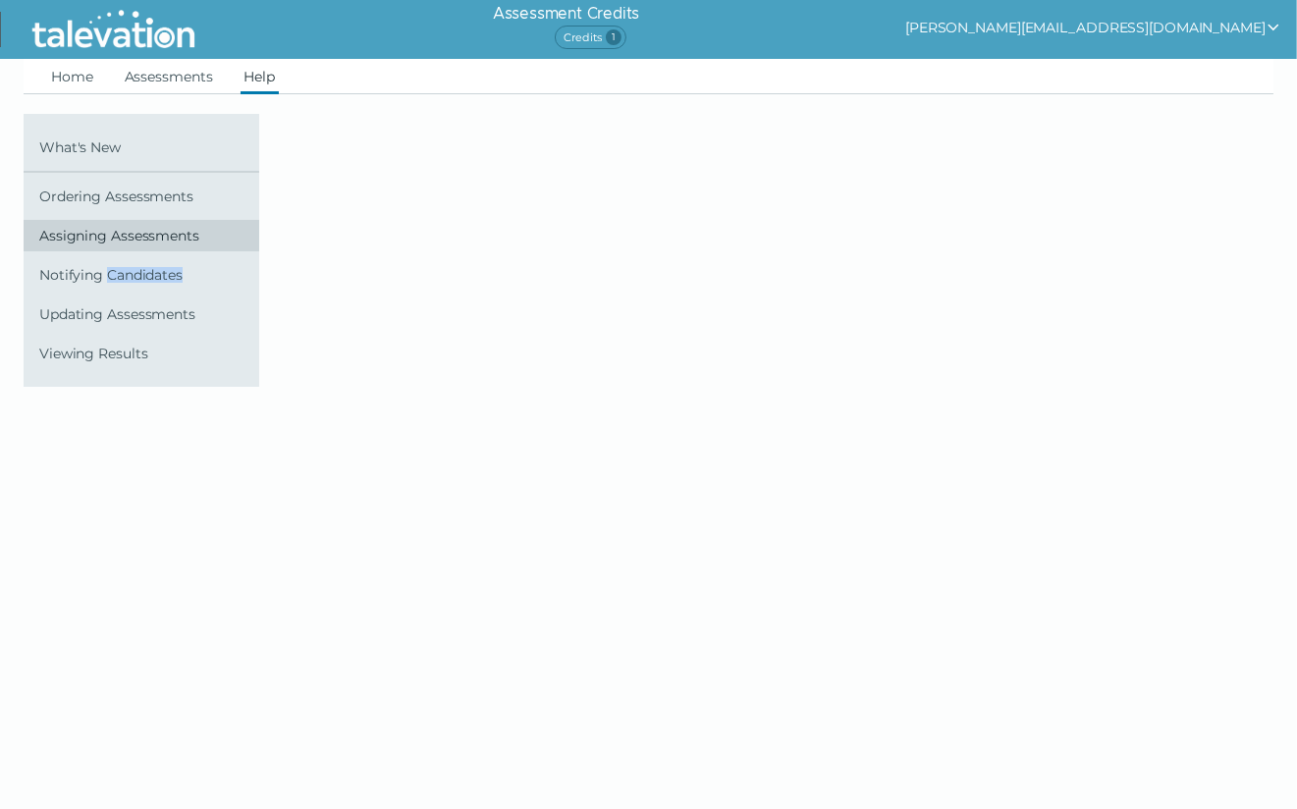  Describe the element at coordinates (145, 275) in the screenshot. I see `span: Notifying Candidates` at that location.